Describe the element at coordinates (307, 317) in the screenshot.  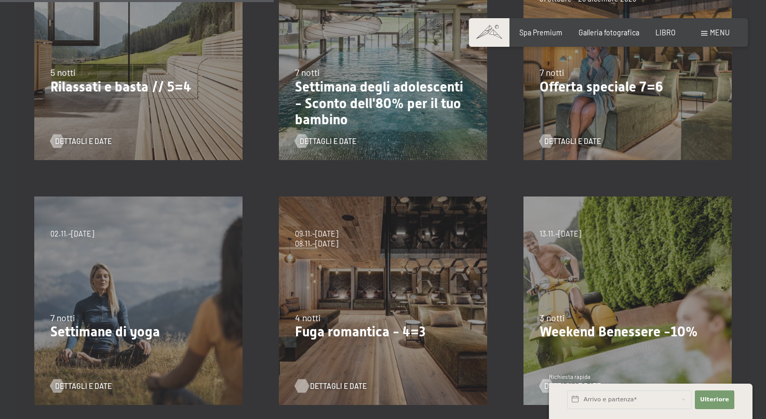
I see `font: 4 notti` at that location.